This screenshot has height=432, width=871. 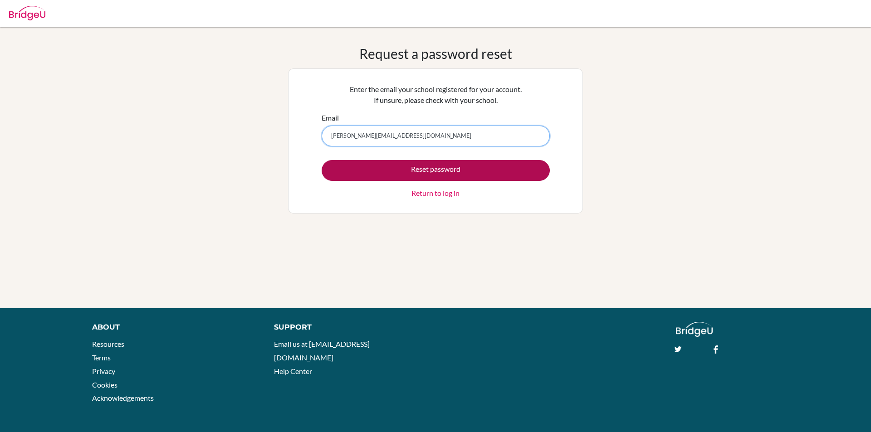 What do you see at coordinates (330, 118) in the screenshot?
I see `label: Email` at bounding box center [330, 118].